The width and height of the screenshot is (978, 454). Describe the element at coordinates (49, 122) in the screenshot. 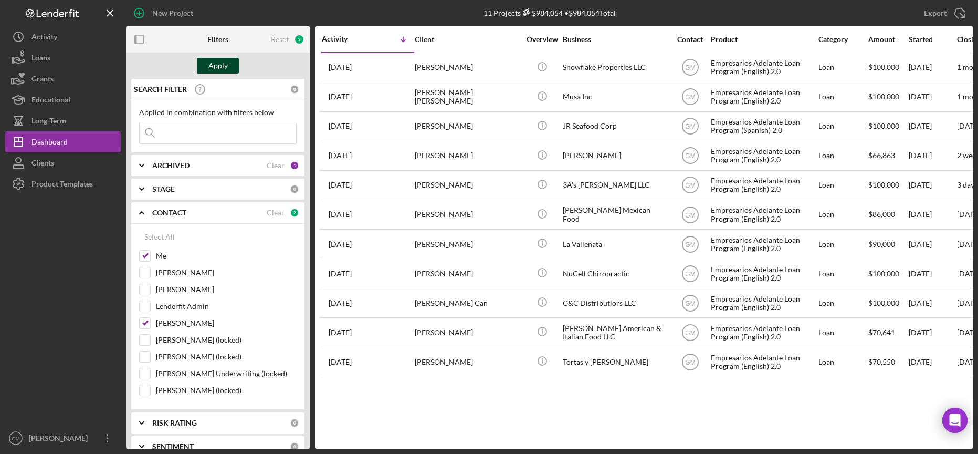

I see `div: Long-Term` at that location.